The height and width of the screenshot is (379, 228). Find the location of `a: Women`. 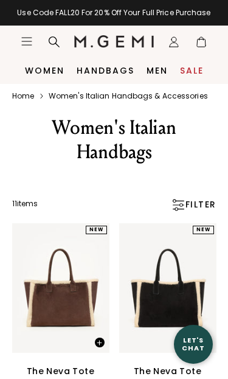

a: Women is located at coordinates (44, 71).